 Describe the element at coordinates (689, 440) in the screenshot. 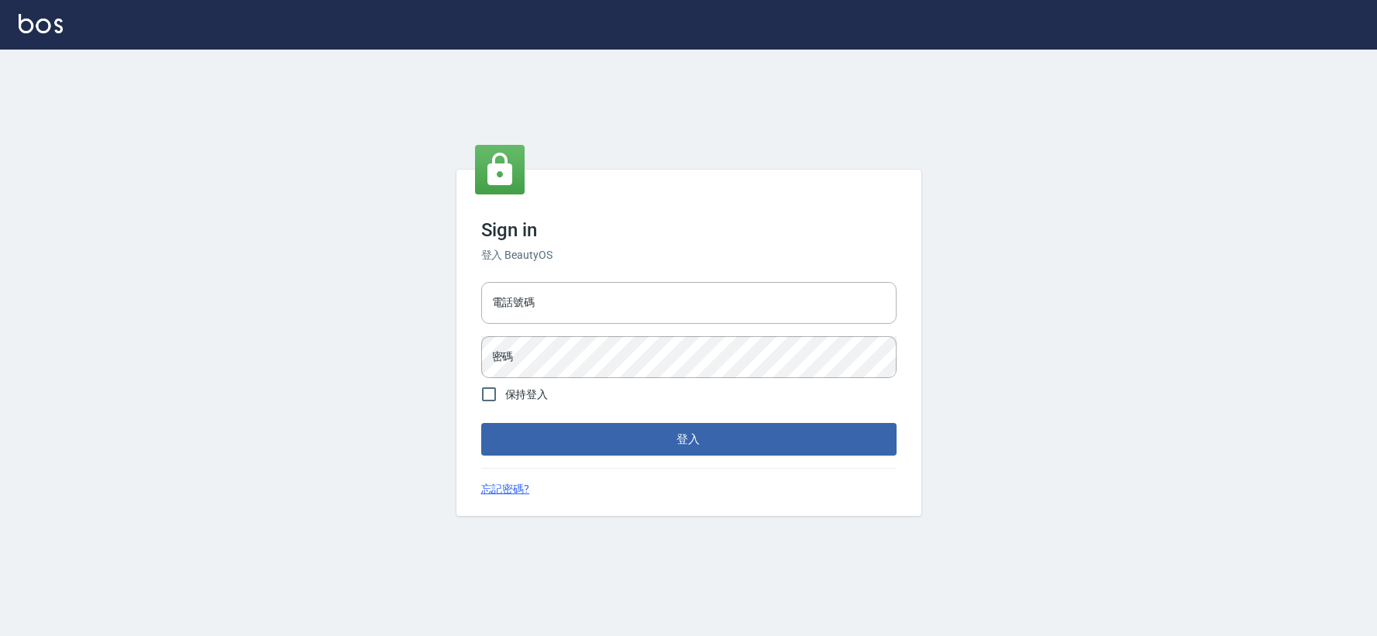

I see `button: 登入` at that location.